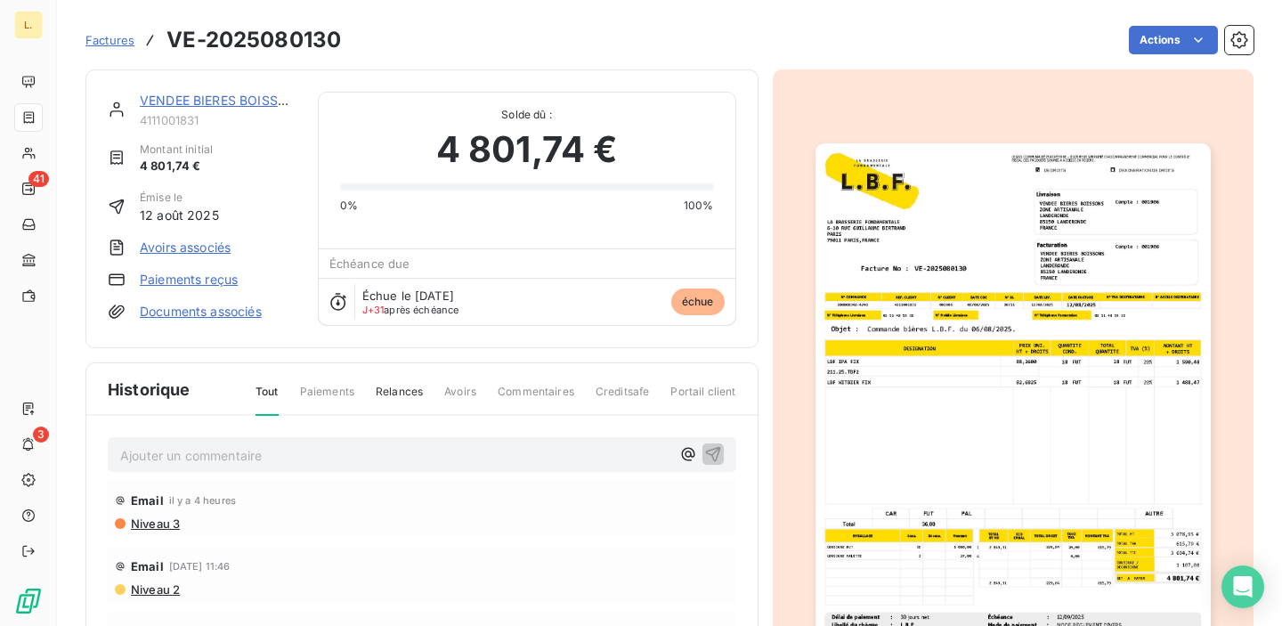 Image resolution: width=1282 pixels, height=626 pixels. Describe the element at coordinates (349, 206) in the screenshot. I see `span: 0%` at that location.